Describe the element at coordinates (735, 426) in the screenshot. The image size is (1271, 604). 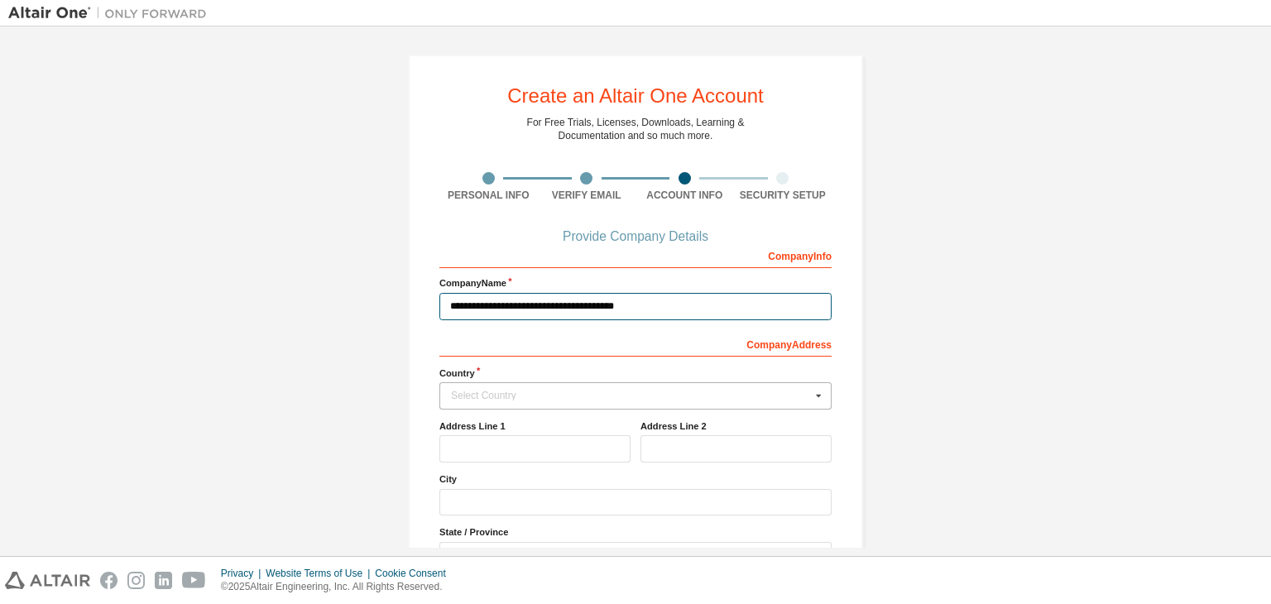
I see `label: Address Line 2` at that location.